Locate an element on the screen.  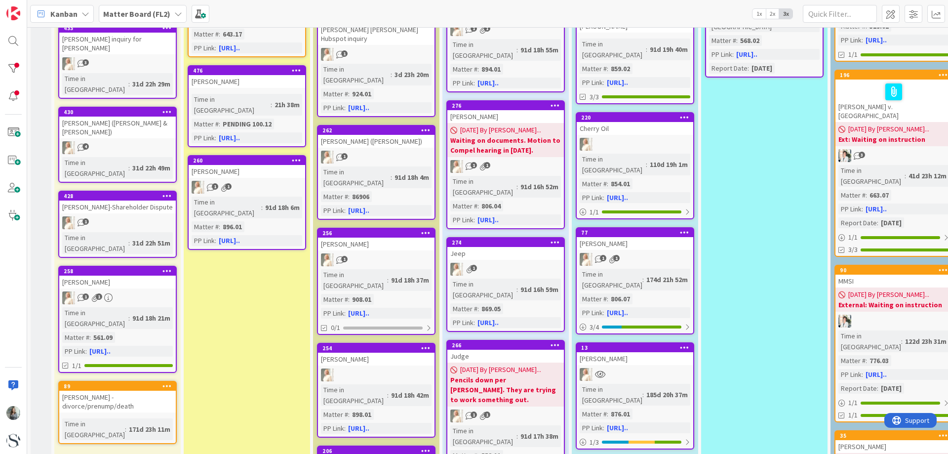
div: 266Judge is located at coordinates (506, 352).